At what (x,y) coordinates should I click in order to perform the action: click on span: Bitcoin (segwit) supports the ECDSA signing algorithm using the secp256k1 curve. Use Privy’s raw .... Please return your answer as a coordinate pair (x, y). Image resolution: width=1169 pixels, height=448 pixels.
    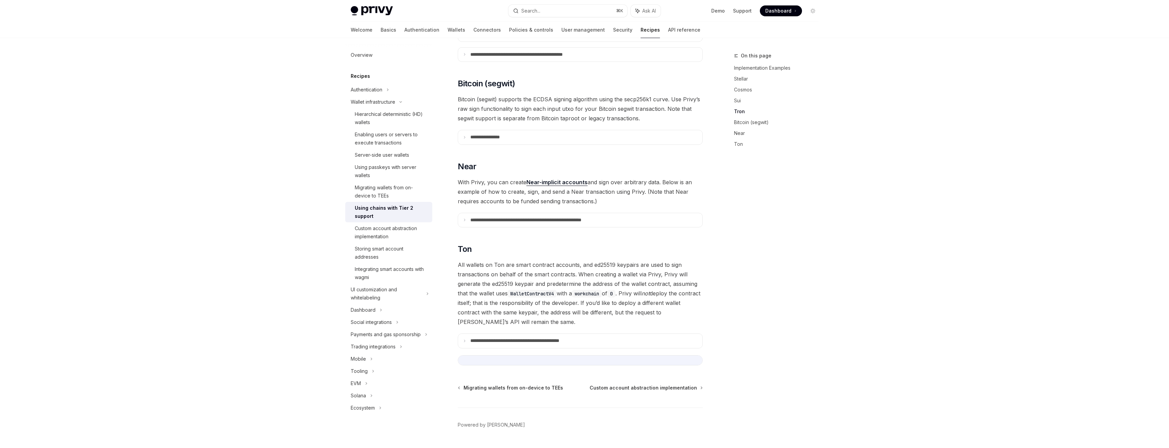
    Looking at the image, I should click on (580, 109).